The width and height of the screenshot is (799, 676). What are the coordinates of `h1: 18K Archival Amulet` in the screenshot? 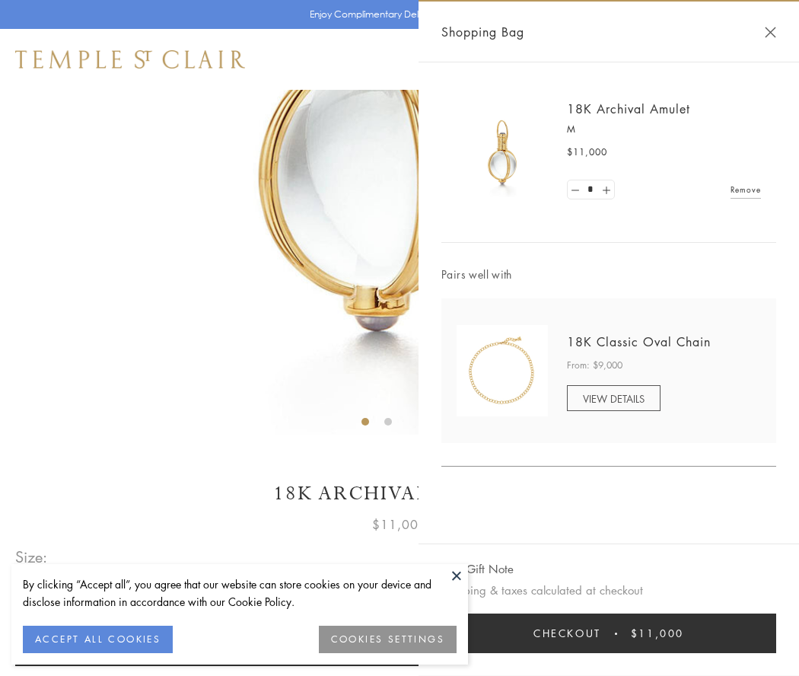 It's located at (399, 493).